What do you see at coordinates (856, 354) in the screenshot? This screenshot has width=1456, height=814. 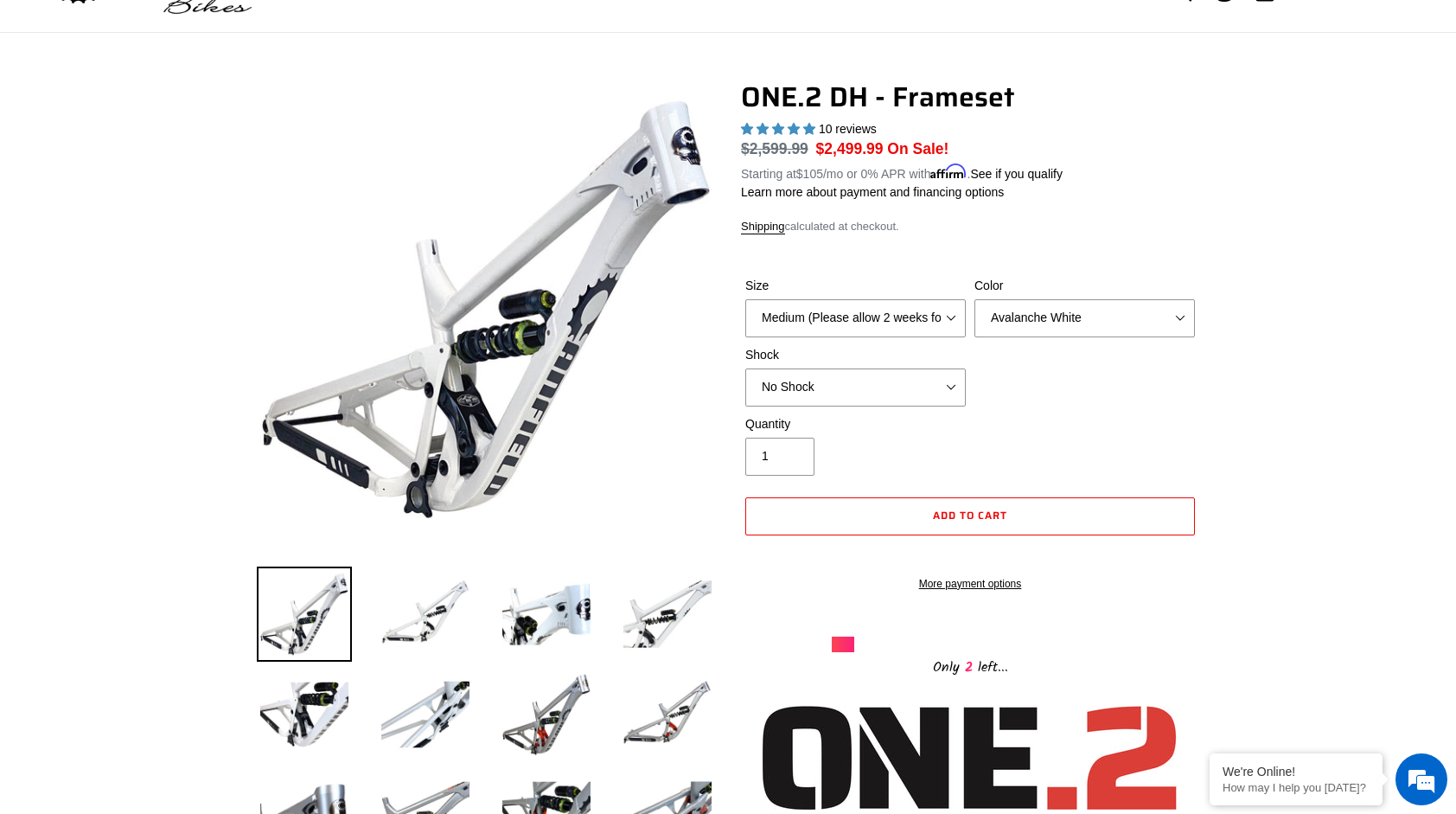 I see `label: Shock` at bounding box center [856, 354].